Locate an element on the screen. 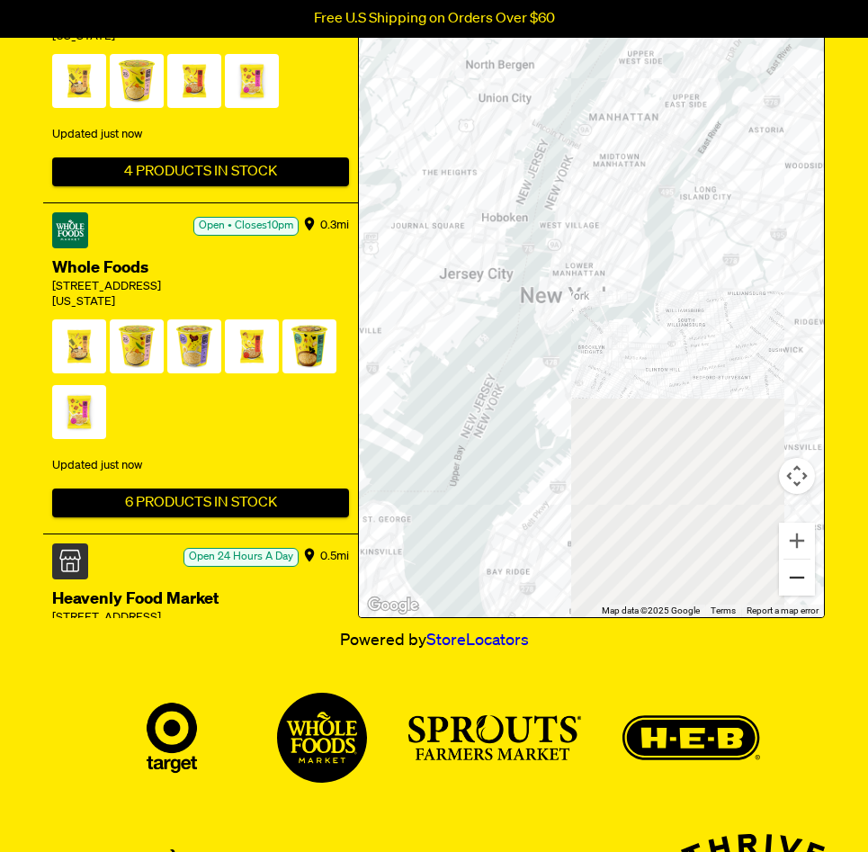 This screenshot has width=868, height=852. button: Zoom in is located at coordinates (797, 541).